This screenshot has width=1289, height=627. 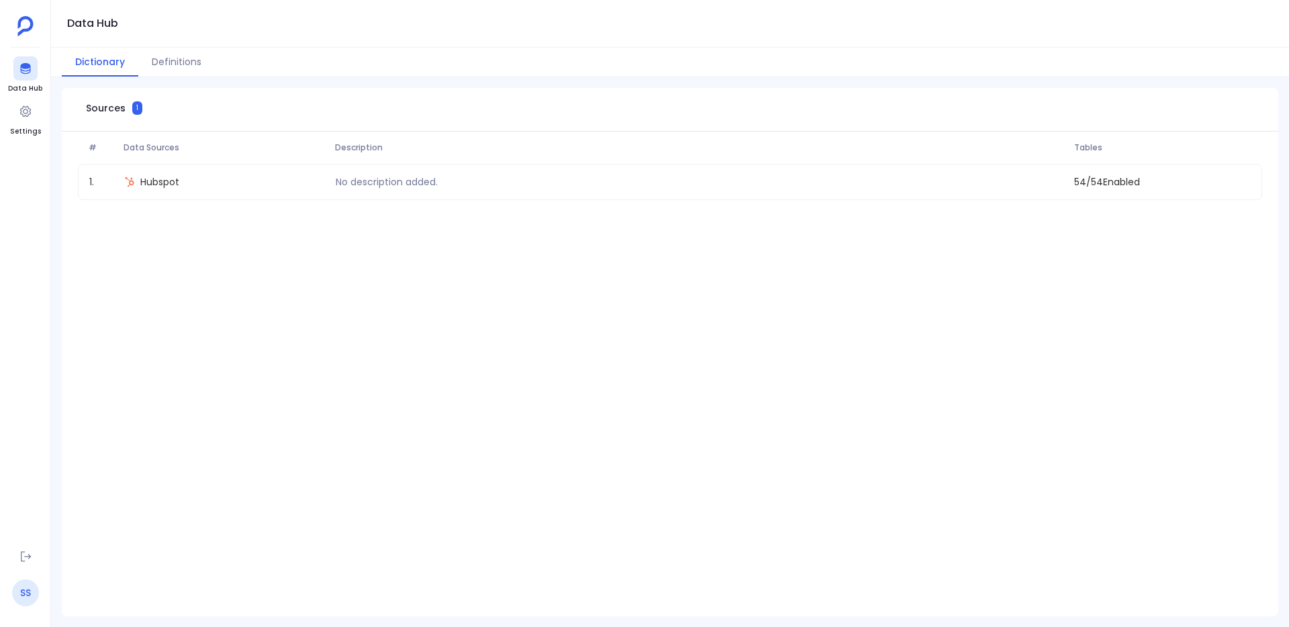 I want to click on button: Definitions, so click(x=177, y=62).